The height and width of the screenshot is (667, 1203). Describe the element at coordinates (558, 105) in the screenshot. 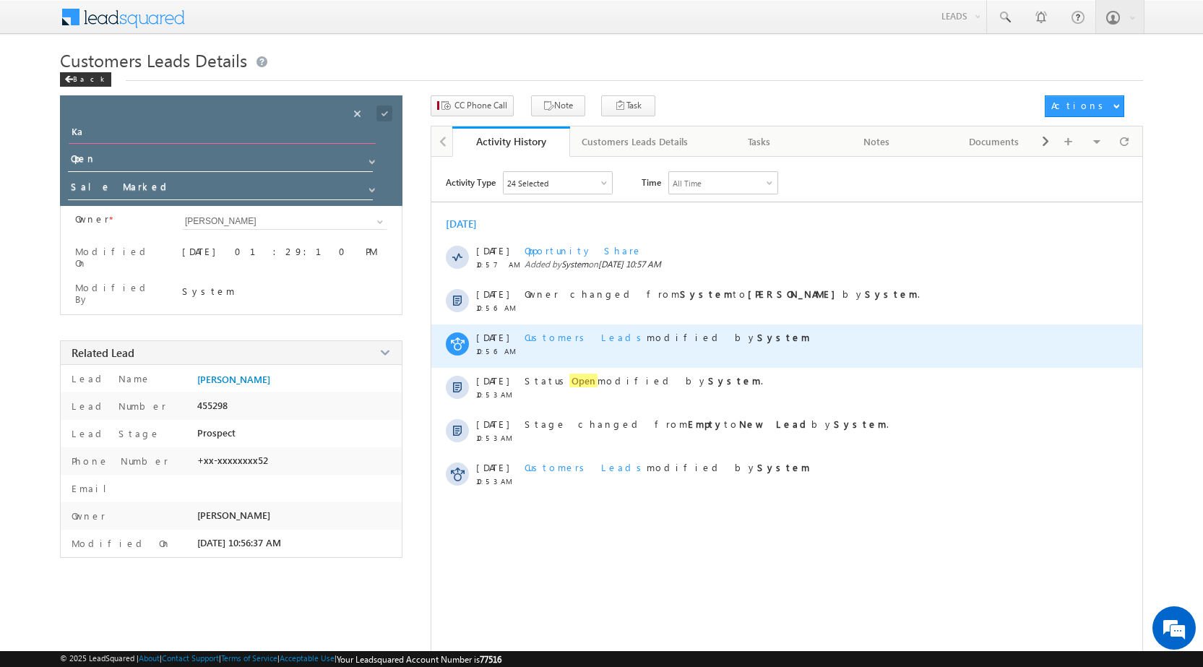

I see `button: Note` at that location.